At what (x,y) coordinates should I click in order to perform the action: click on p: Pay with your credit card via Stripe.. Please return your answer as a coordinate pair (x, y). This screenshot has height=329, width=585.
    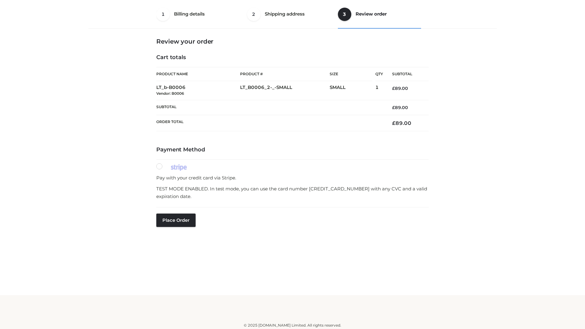
    Looking at the image, I should click on (293, 178).